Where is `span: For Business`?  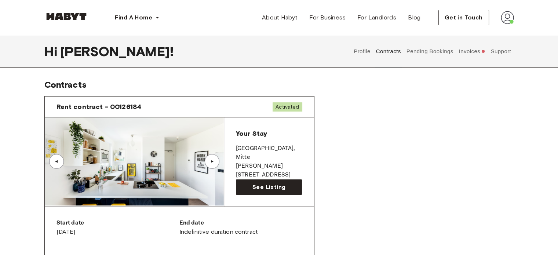
span: For Business is located at coordinates (327, 18).